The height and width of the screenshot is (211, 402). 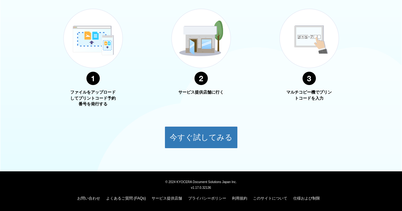 I want to click on span: v1.17.0.32136, so click(x=201, y=188).